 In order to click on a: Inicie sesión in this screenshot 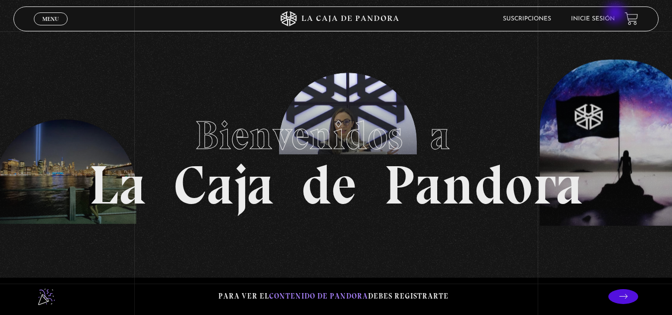, I will do `click(593, 19)`.